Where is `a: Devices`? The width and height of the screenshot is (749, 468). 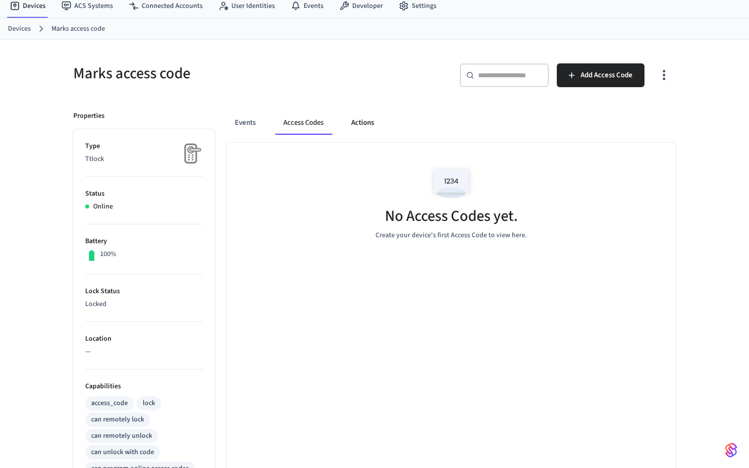 a: Devices is located at coordinates (19, 29).